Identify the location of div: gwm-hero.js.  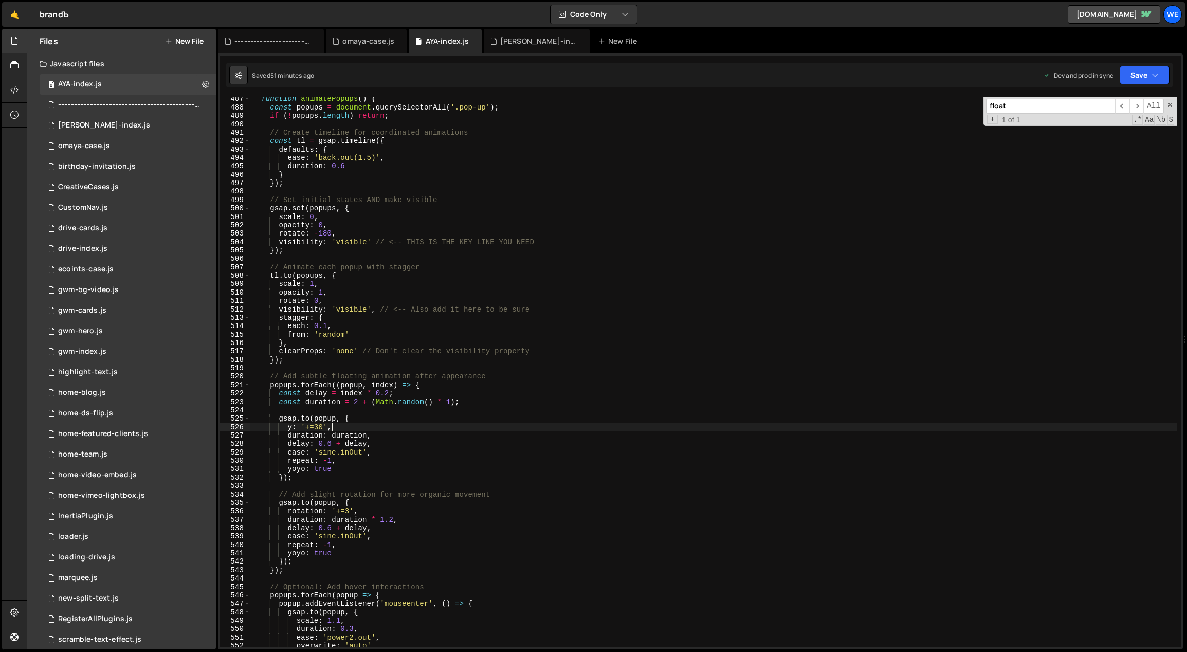
(80, 331).